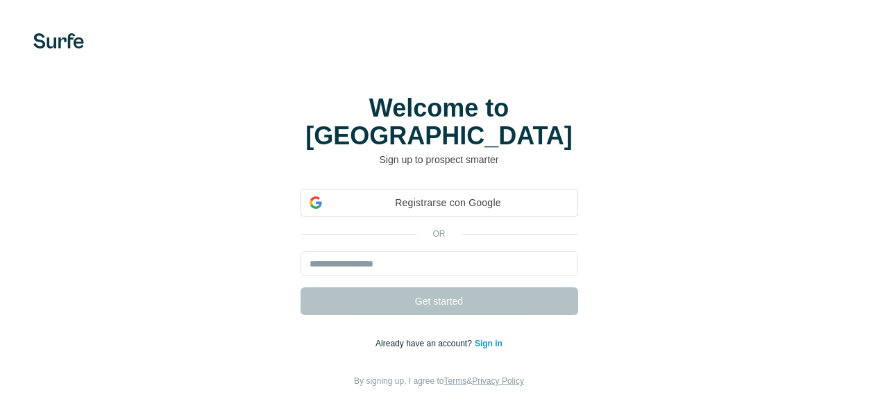 The height and width of the screenshot is (406, 878). What do you see at coordinates (455, 381) in the screenshot?
I see `a: Terms` at bounding box center [455, 381].